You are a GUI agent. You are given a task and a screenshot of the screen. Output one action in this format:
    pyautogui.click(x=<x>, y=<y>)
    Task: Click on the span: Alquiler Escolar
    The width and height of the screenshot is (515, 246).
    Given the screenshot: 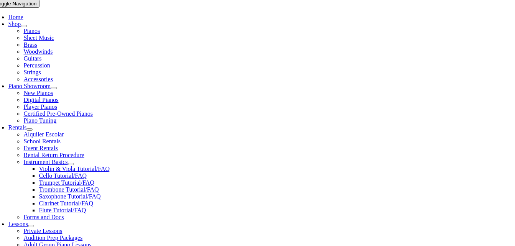 What is the action you would take?
    pyautogui.click(x=43, y=134)
    